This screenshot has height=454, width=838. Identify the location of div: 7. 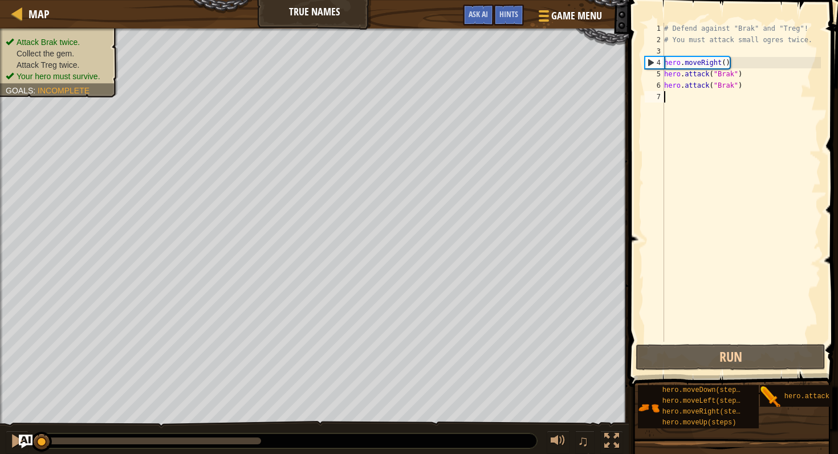
(654, 97).